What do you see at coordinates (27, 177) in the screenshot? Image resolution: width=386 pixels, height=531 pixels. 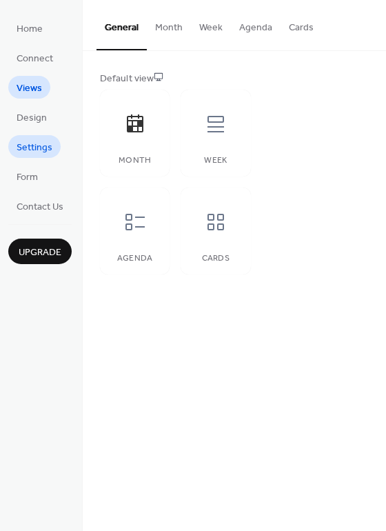 I see `span: Form` at bounding box center [27, 177].